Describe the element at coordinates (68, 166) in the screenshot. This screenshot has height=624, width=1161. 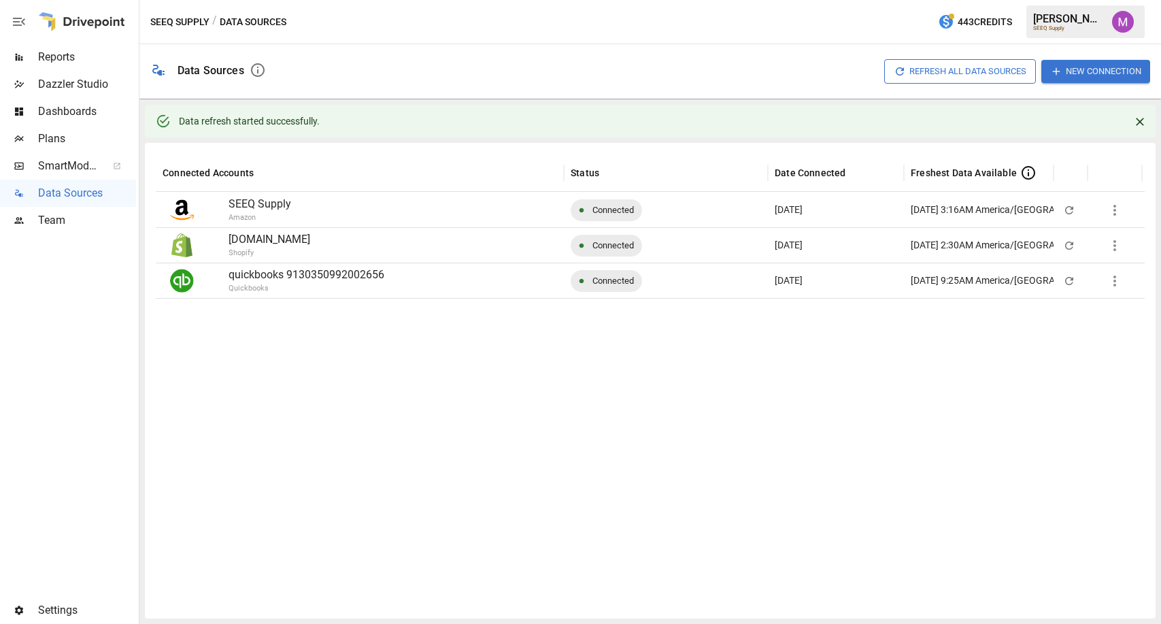
I see `span: SmartModel` at that location.